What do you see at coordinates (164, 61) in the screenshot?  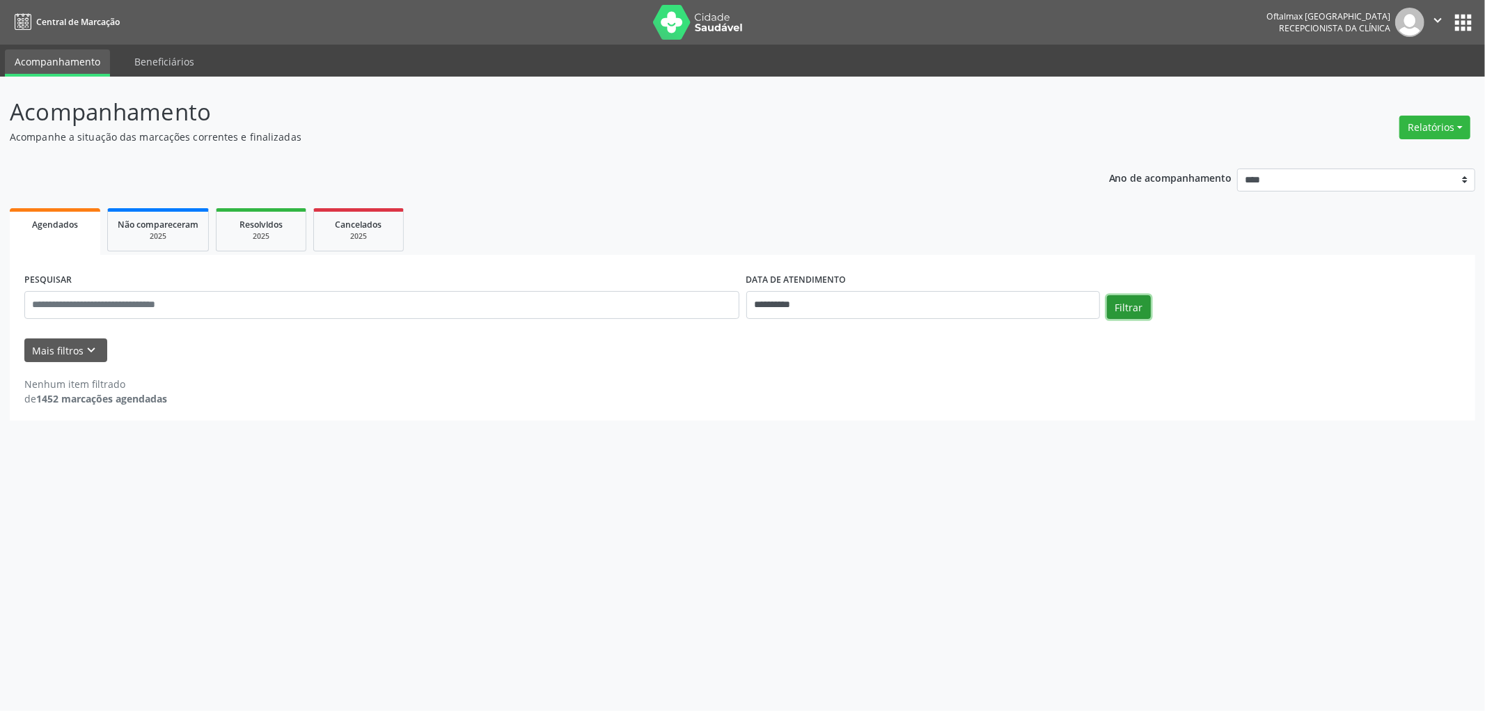 I see `a: Beneficiários` at bounding box center [164, 61].